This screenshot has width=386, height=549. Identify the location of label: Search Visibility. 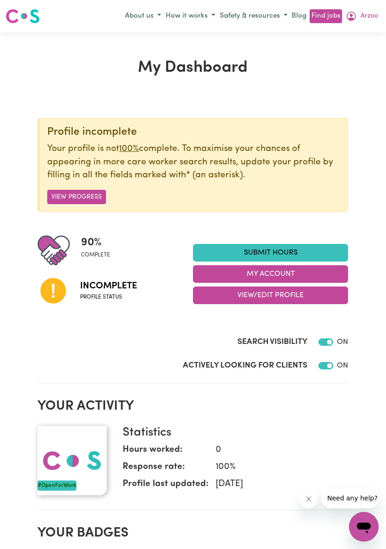
(272, 342).